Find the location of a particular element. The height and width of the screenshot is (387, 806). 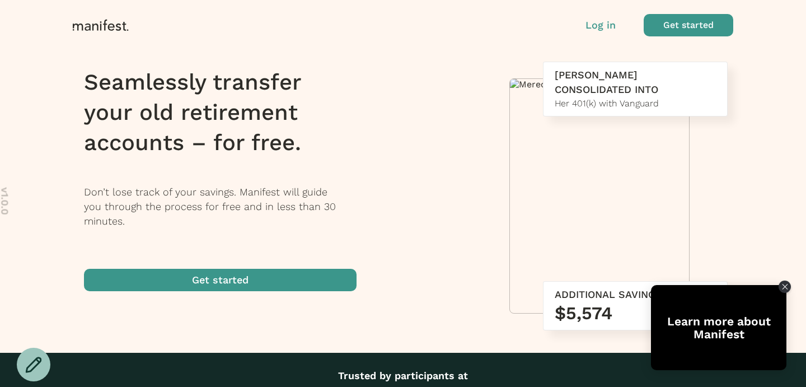

div: Open Tolstoy widget is located at coordinates (719, 327).